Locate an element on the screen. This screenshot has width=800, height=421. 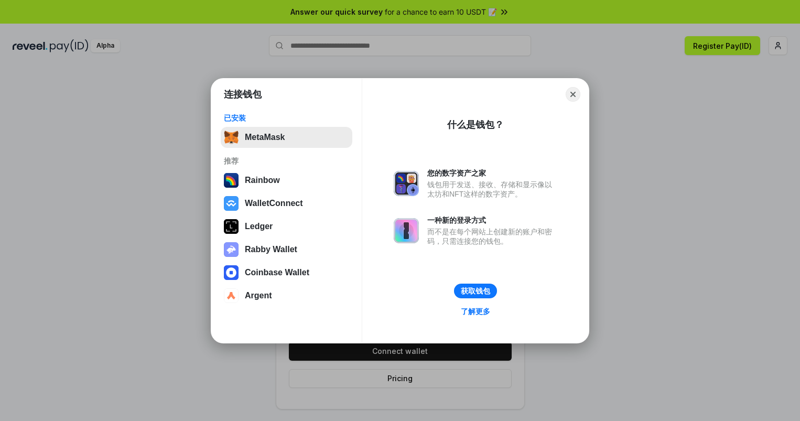
div: Argent is located at coordinates (258, 296).